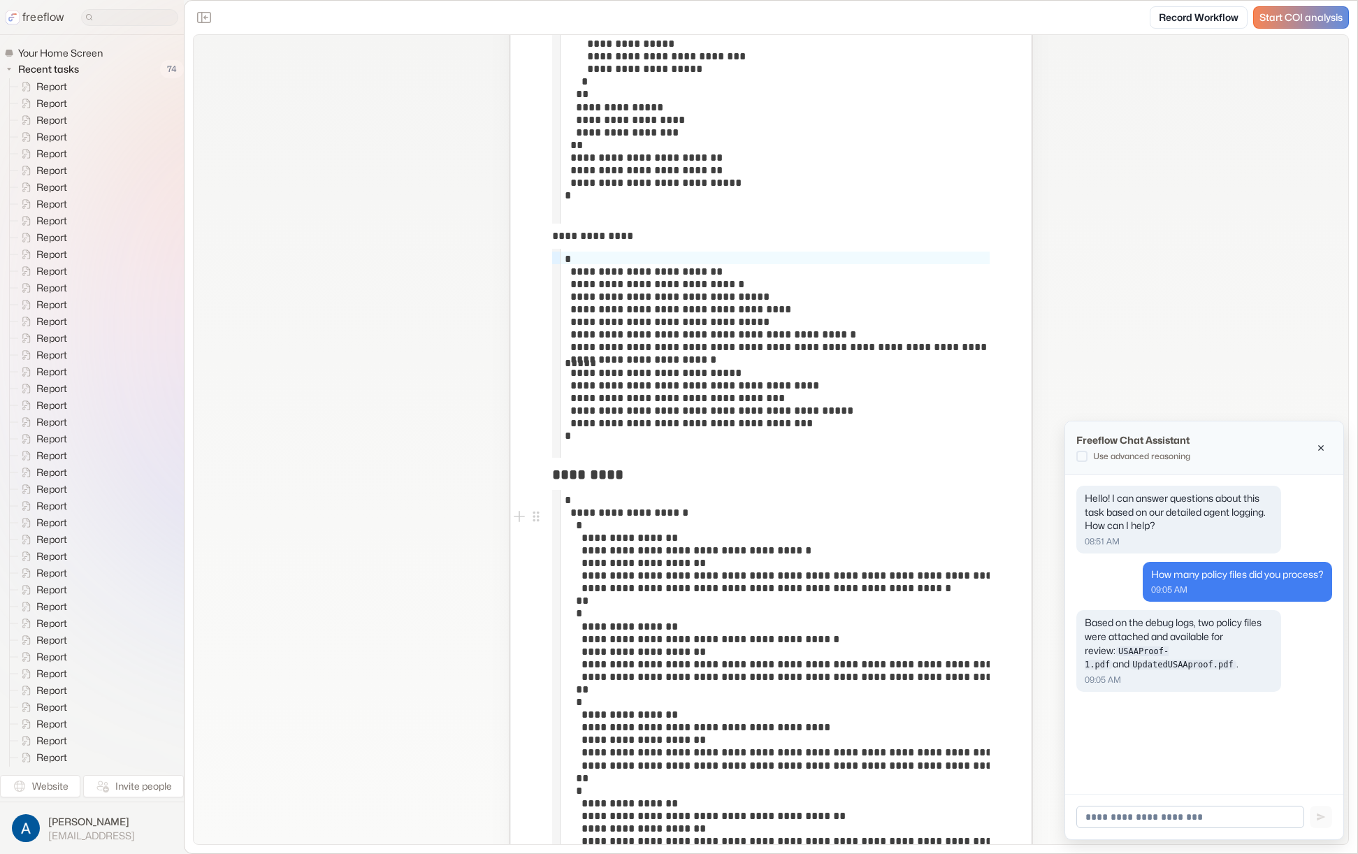 The height and width of the screenshot is (854, 1358). I want to click on button: Add block, so click(519, 516).